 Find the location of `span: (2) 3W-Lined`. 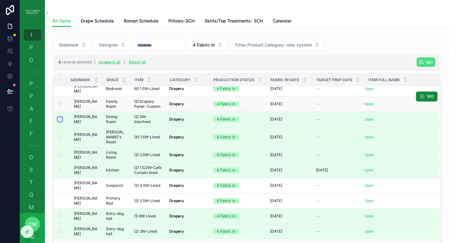

span: (2) 3W-Lined is located at coordinates (145, 231).